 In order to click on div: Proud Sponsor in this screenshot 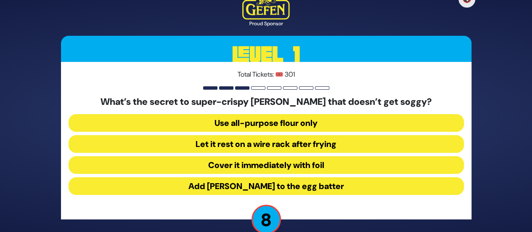, I will do `click(266, 24)`.